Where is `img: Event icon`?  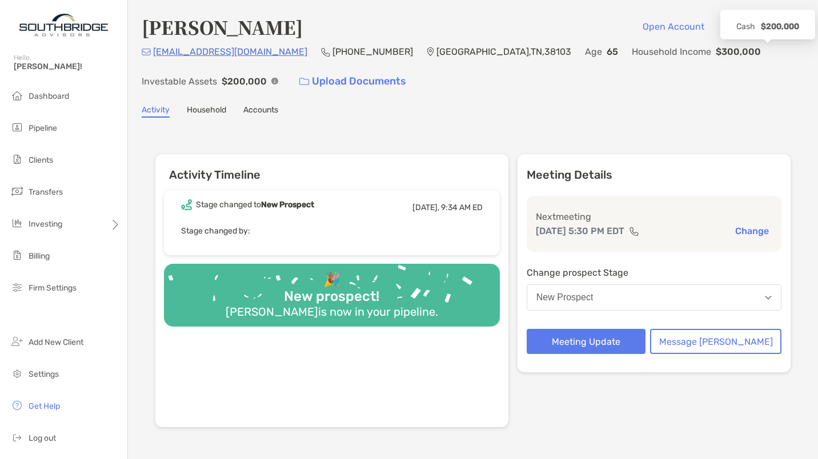
img: Event icon is located at coordinates (186, 204).